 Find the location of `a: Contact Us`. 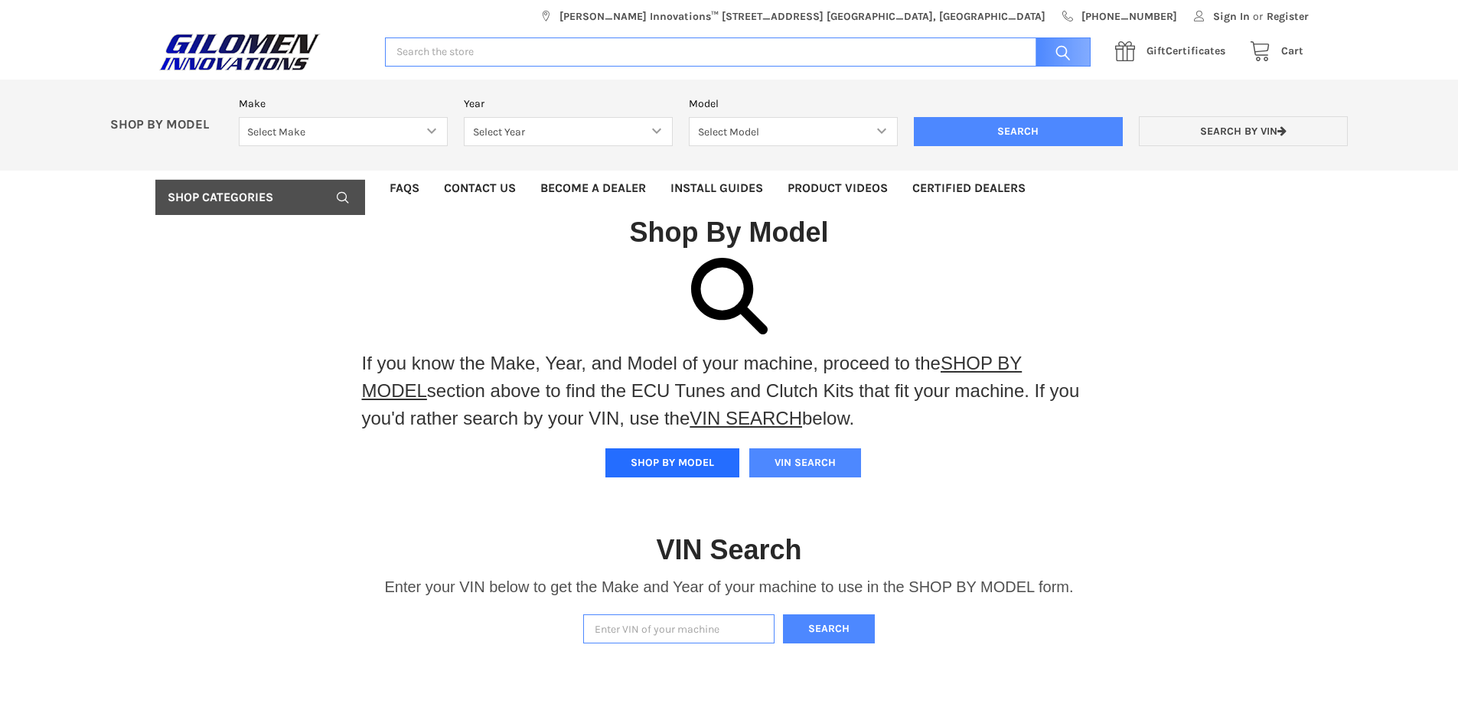

a: Contact Us is located at coordinates (480, 188).